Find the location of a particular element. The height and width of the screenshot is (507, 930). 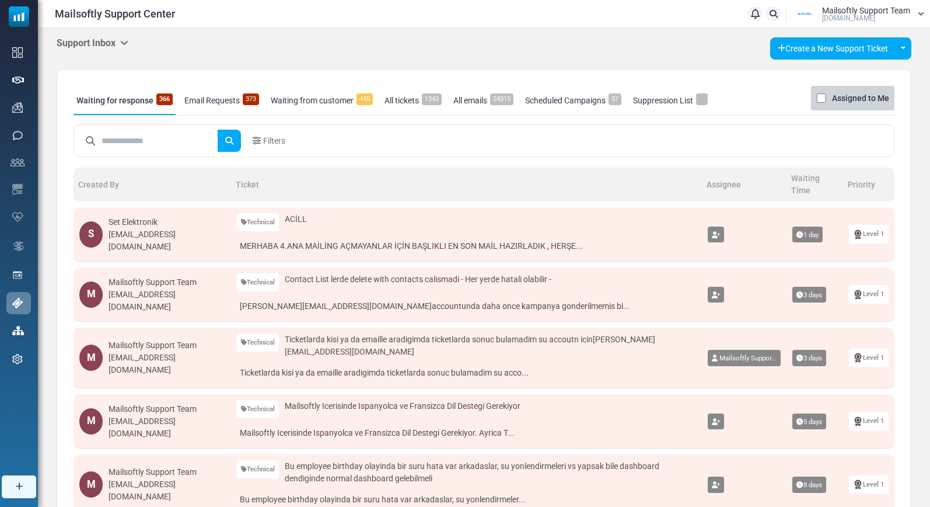

img: contacts-icon.svg is located at coordinates (18, 162).